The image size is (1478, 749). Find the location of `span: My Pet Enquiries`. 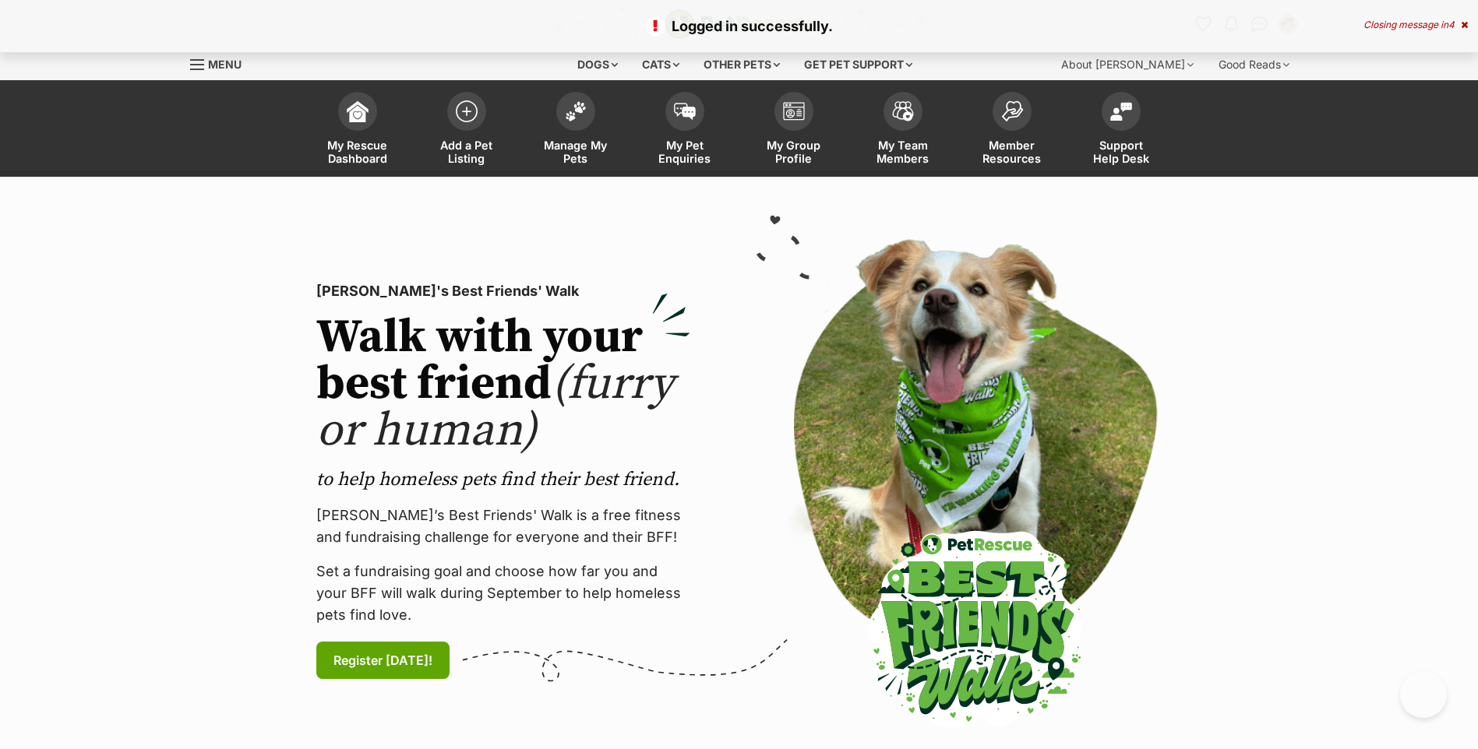

span: My Pet Enquiries is located at coordinates (685, 152).